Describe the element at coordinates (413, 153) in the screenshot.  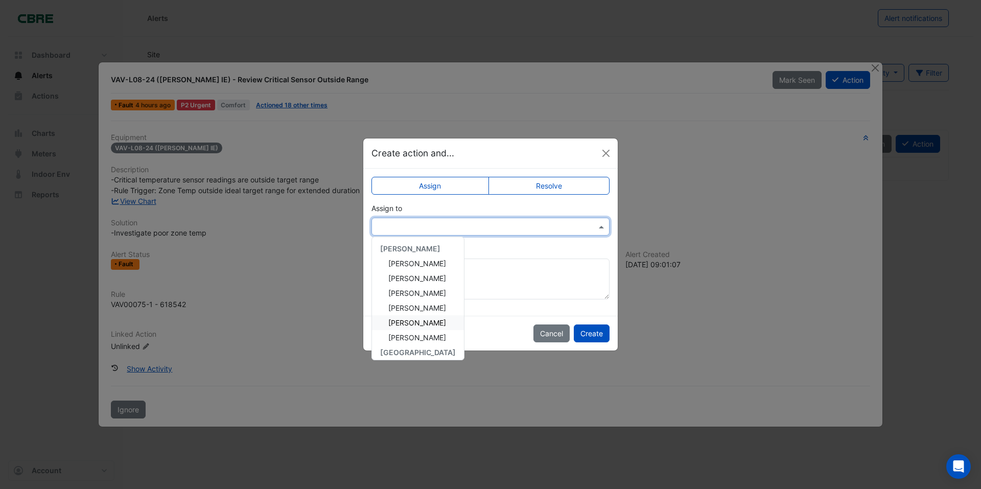
I see `h5: Create action and...` at that location.